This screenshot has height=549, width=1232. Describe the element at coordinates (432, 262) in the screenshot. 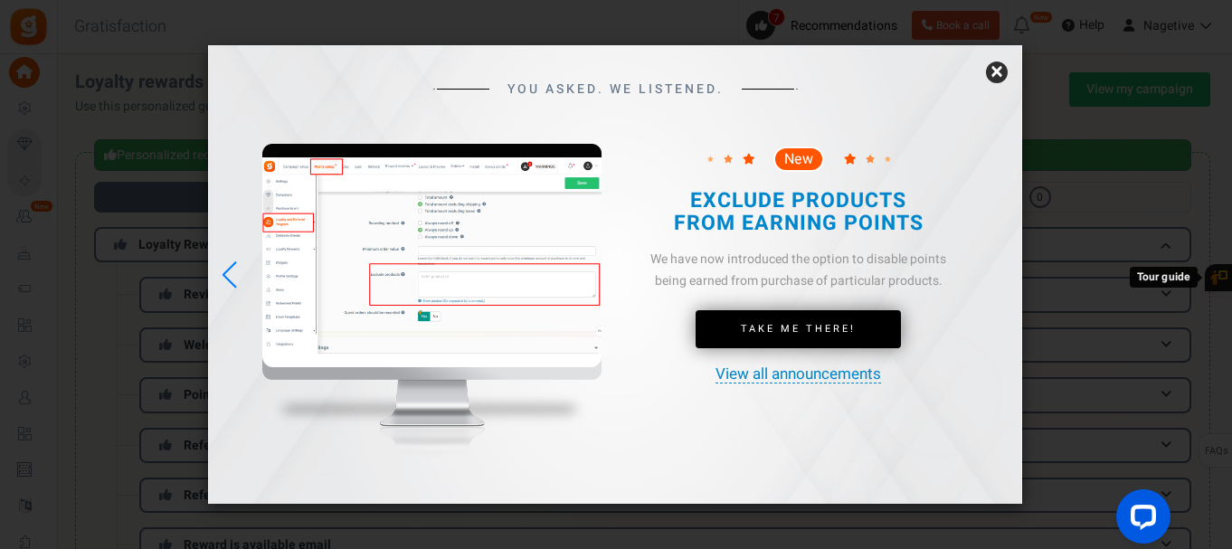

I see `img: screenshot` at that location.